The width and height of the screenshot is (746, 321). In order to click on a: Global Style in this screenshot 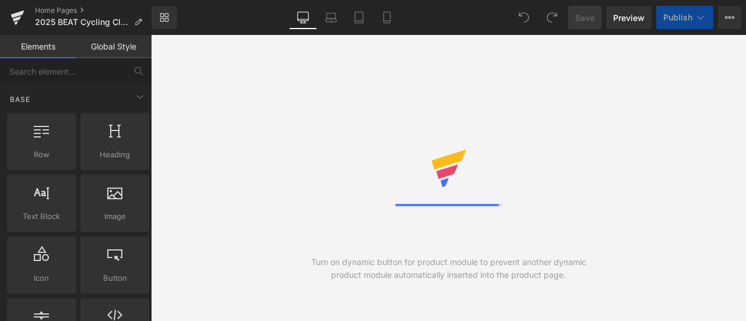, I will do `click(114, 47)`.